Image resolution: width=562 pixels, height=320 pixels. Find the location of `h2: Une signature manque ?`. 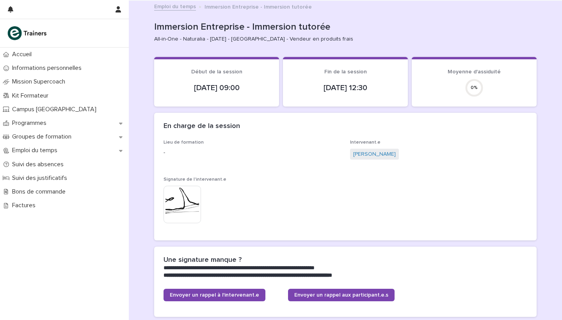

h2: Une signature manque ? is located at coordinates (202, 260).